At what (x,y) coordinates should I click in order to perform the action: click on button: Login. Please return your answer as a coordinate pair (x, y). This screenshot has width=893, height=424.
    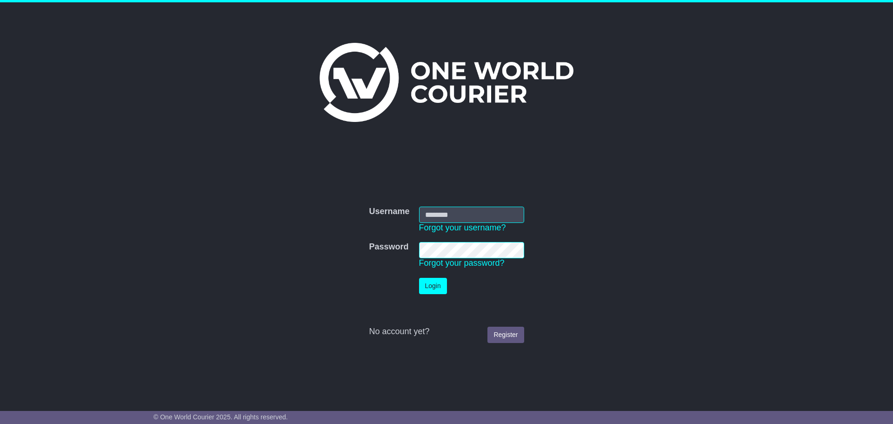
    Looking at the image, I should click on (433, 286).